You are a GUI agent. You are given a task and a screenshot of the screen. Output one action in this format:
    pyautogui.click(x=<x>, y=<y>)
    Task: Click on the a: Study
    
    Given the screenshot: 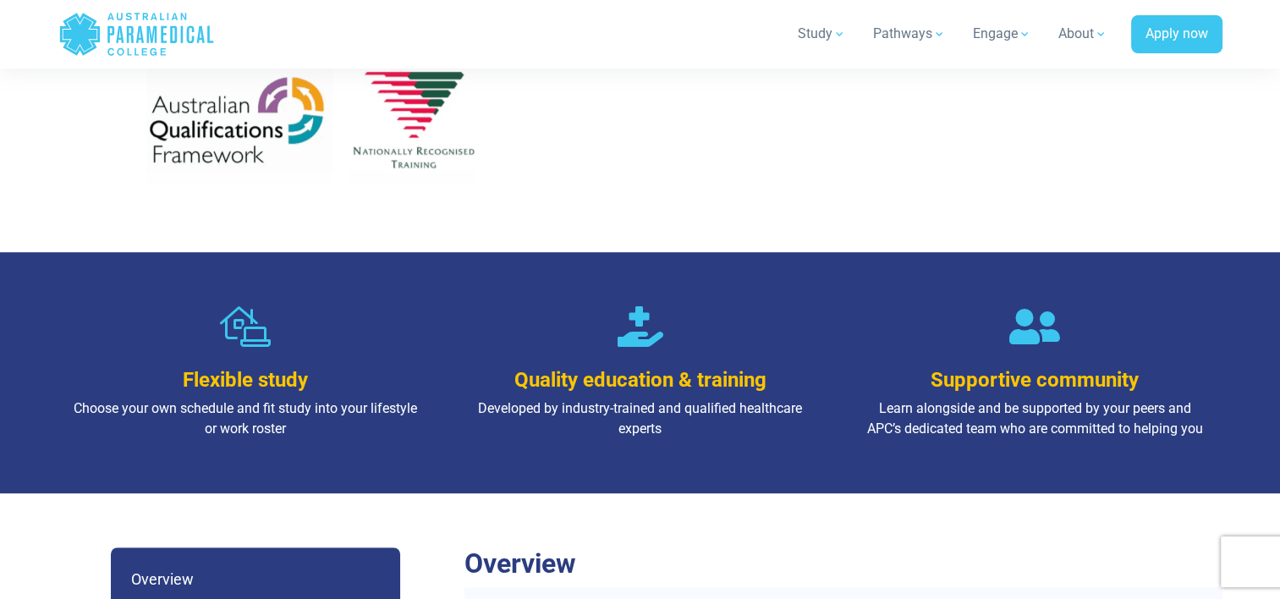 What is the action you would take?
    pyautogui.click(x=822, y=34)
    